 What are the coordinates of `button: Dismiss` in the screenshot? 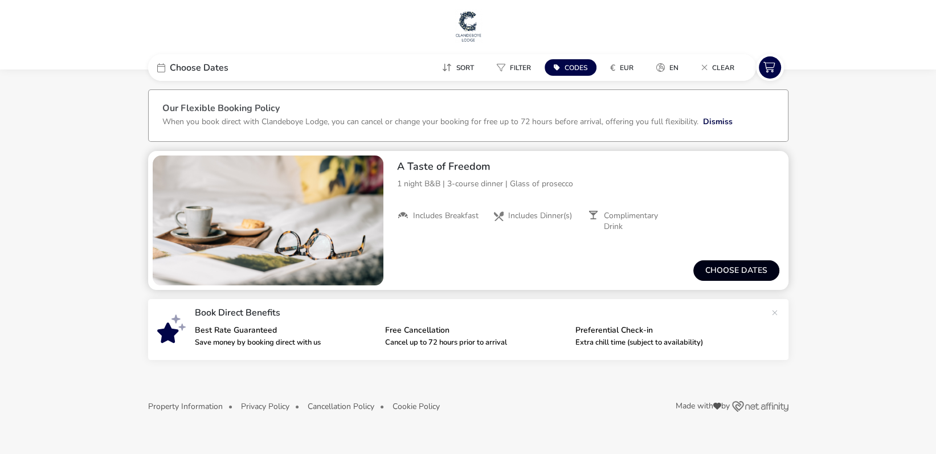 It's located at (718, 121).